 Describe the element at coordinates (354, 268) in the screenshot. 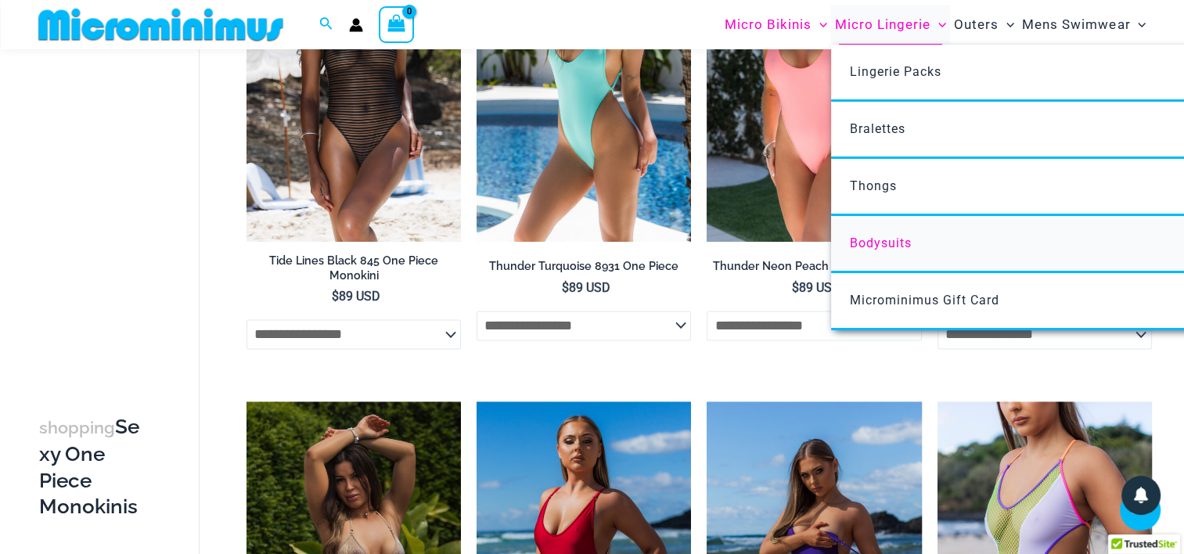

I see `h2: Tide Lines Black 845 One Piece Monokini` at that location.